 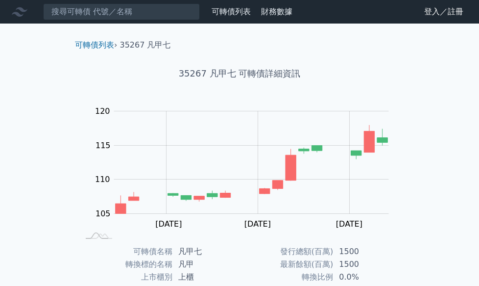 I want to click on a: 財務數據, so click(x=277, y=11).